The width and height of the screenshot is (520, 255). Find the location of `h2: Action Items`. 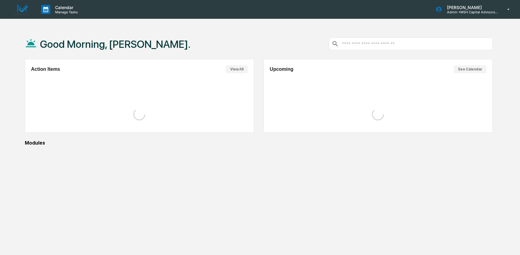

h2: Action Items is located at coordinates (46, 69).